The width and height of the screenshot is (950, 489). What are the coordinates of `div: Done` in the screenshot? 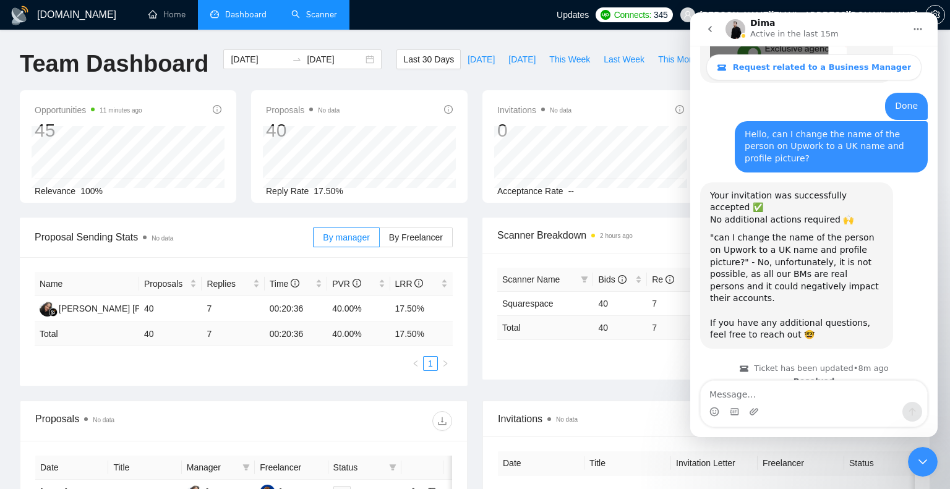 It's located at (216, 94).